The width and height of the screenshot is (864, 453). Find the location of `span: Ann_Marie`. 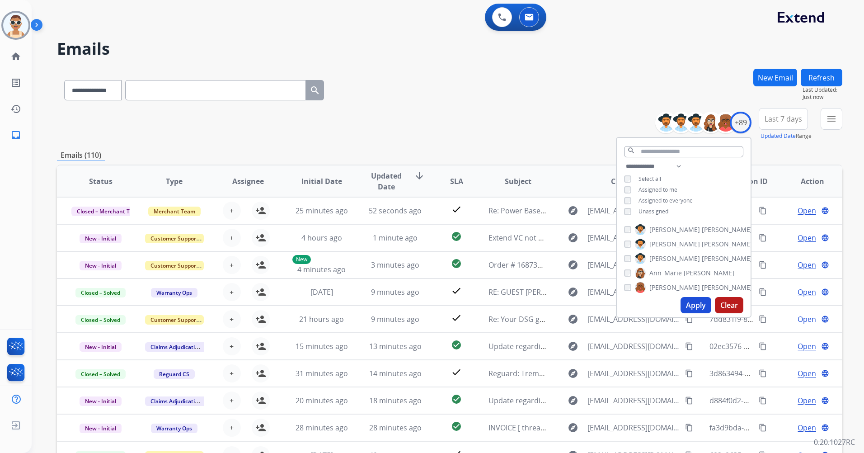

span: Ann_Marie is located at coordinates (666, 273).